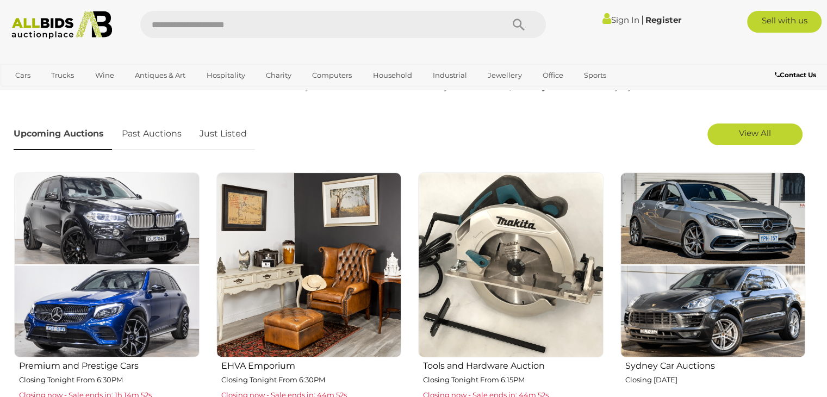  I want to click on img: Tools and Hardware Auction, so click(510, 265).